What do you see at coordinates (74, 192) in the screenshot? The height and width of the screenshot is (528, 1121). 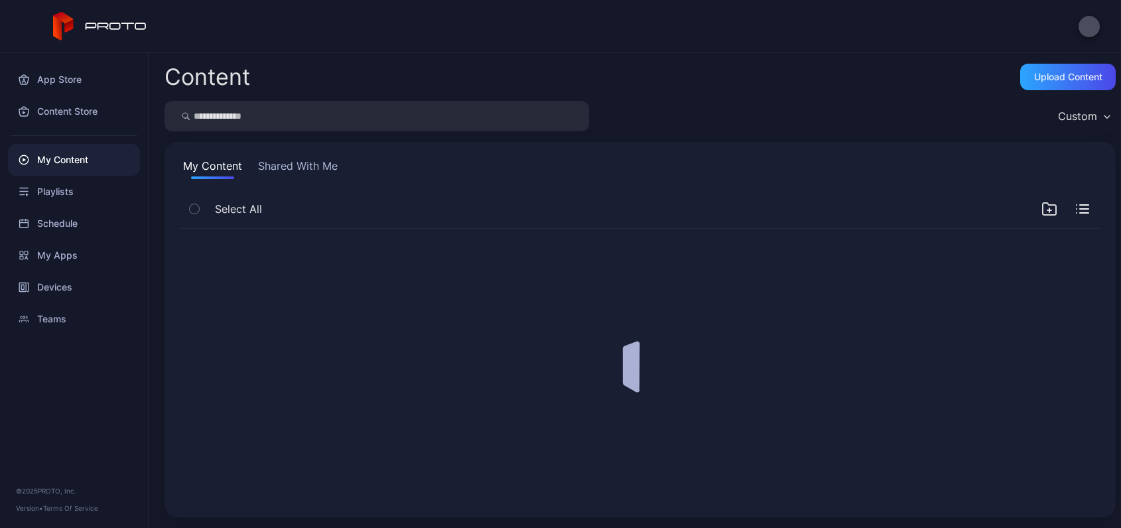 I see `div: Playlists` at bounding box center [74, 192].